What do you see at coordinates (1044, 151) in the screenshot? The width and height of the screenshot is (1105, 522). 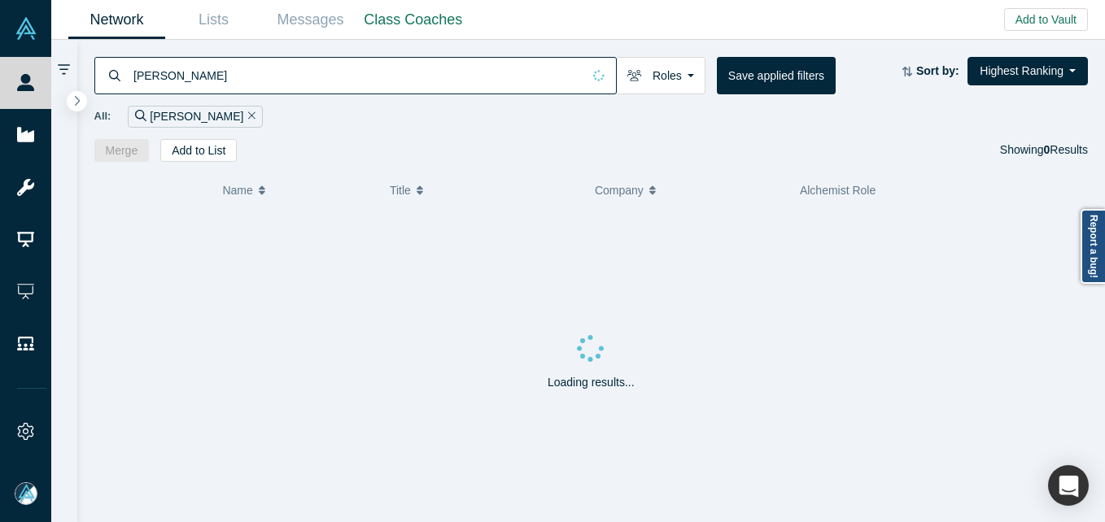 I see `div: Showing` at bounding box center [1044, 151].